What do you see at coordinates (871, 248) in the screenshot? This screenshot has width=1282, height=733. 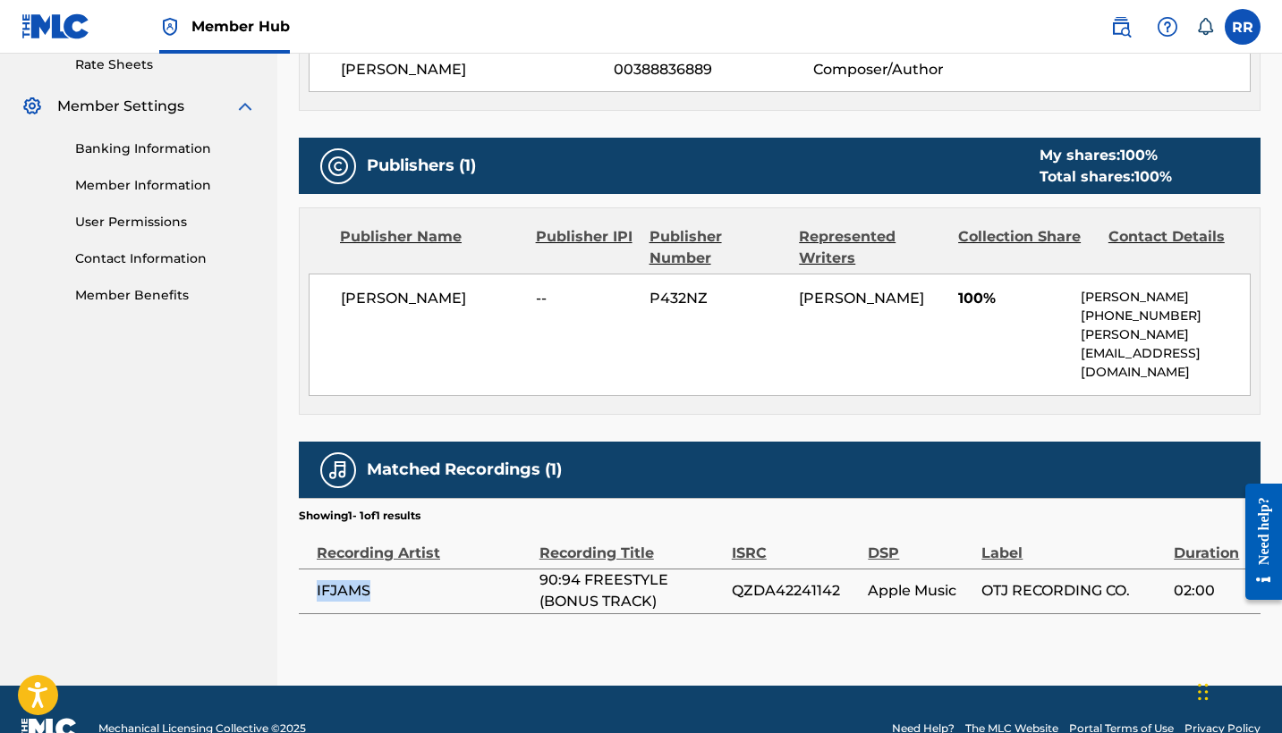 I see `div: Represented Writers` at bounding box center [871, 248].